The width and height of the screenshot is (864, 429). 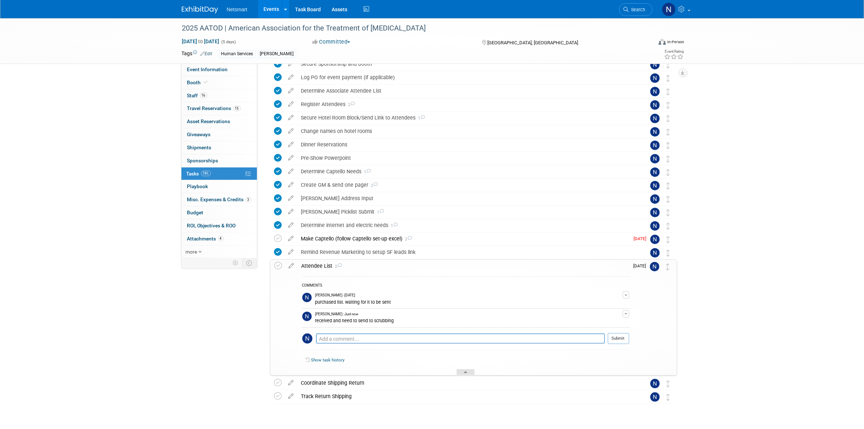 I want to click on span: Shipments, so click(x=199, y=147).